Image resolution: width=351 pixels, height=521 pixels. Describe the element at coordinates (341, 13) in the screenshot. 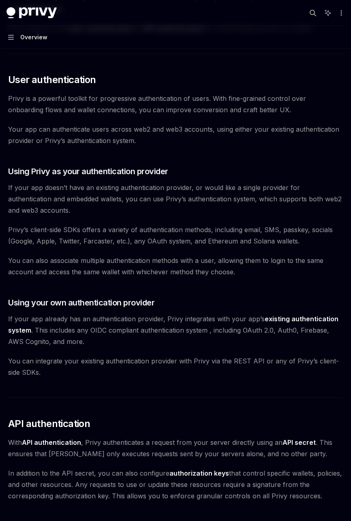

I see `button: More actions` at that location.